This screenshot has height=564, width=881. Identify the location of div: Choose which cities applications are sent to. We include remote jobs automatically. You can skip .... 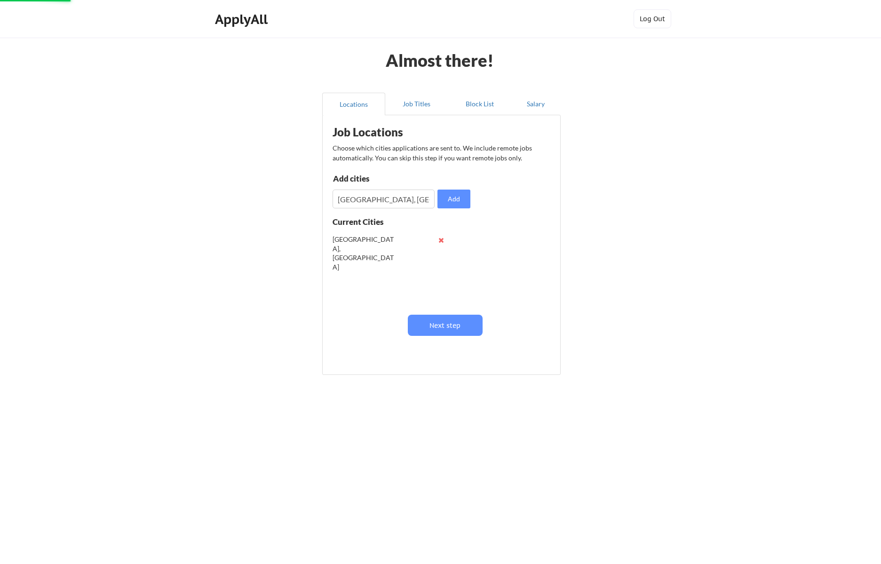
(441, 153).